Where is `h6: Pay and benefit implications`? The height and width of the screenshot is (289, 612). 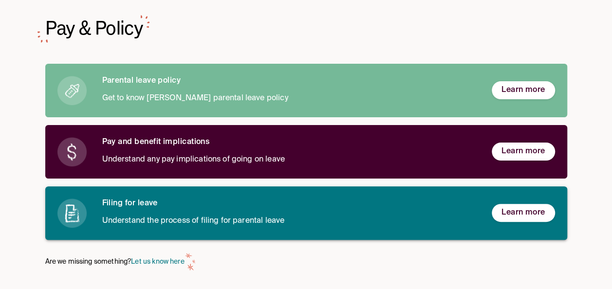 h6: Pay and benefit implications is located at coordinates (289, 142).